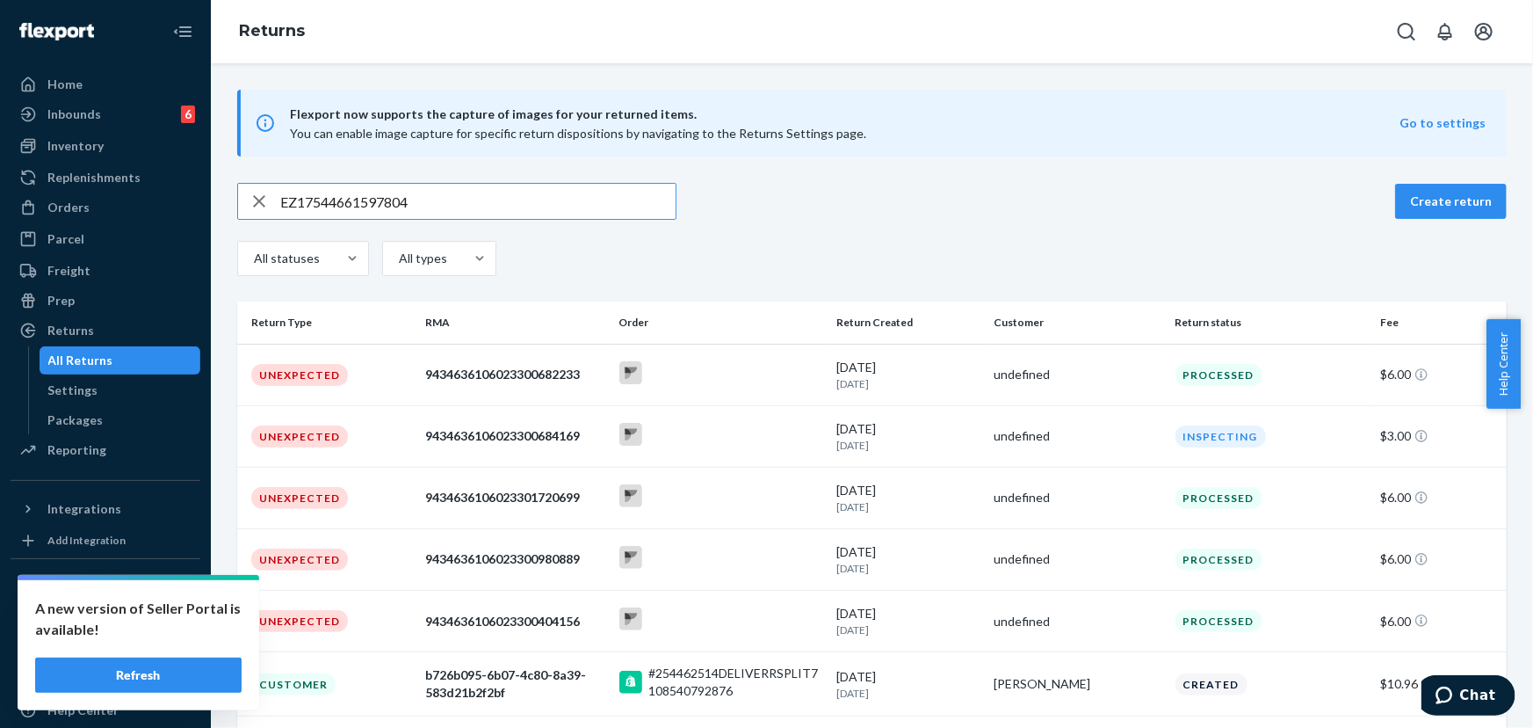  I want to click on div: Inventory, so click(76, 146).